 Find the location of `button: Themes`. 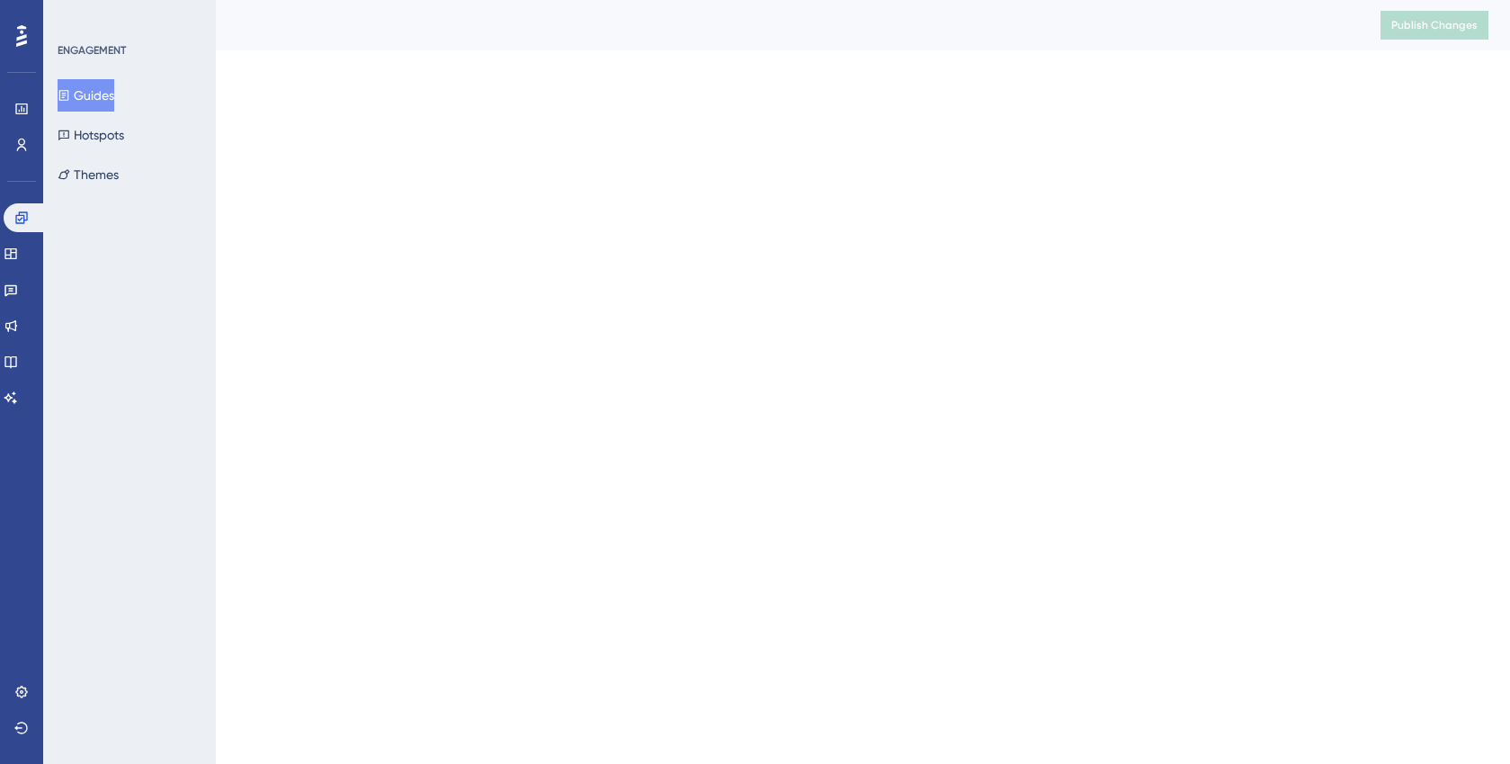

button: Themes is located at coordinates (88, 174).